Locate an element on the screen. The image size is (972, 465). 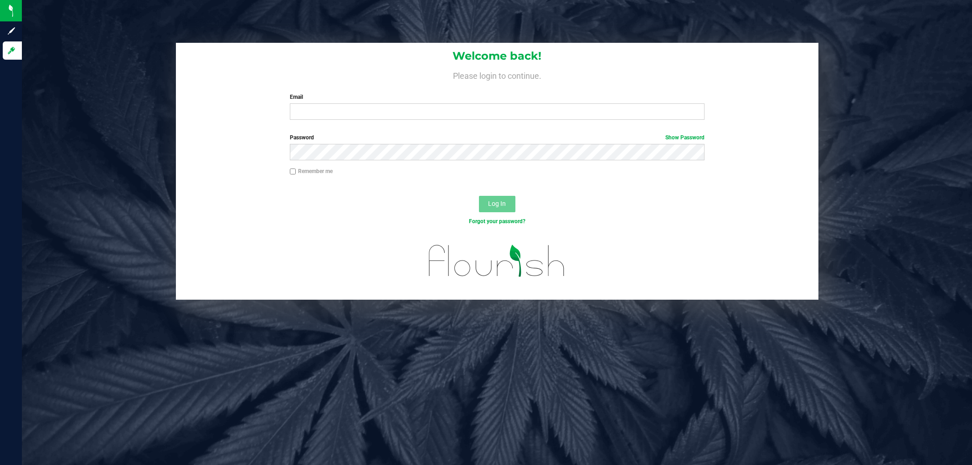
a: Forgot your password? is located at coordinates (497, 222).